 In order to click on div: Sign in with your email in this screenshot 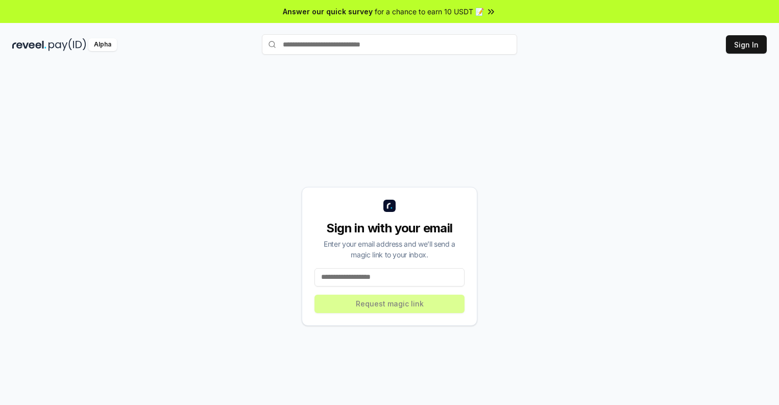, I will do `click(389, 228)`.